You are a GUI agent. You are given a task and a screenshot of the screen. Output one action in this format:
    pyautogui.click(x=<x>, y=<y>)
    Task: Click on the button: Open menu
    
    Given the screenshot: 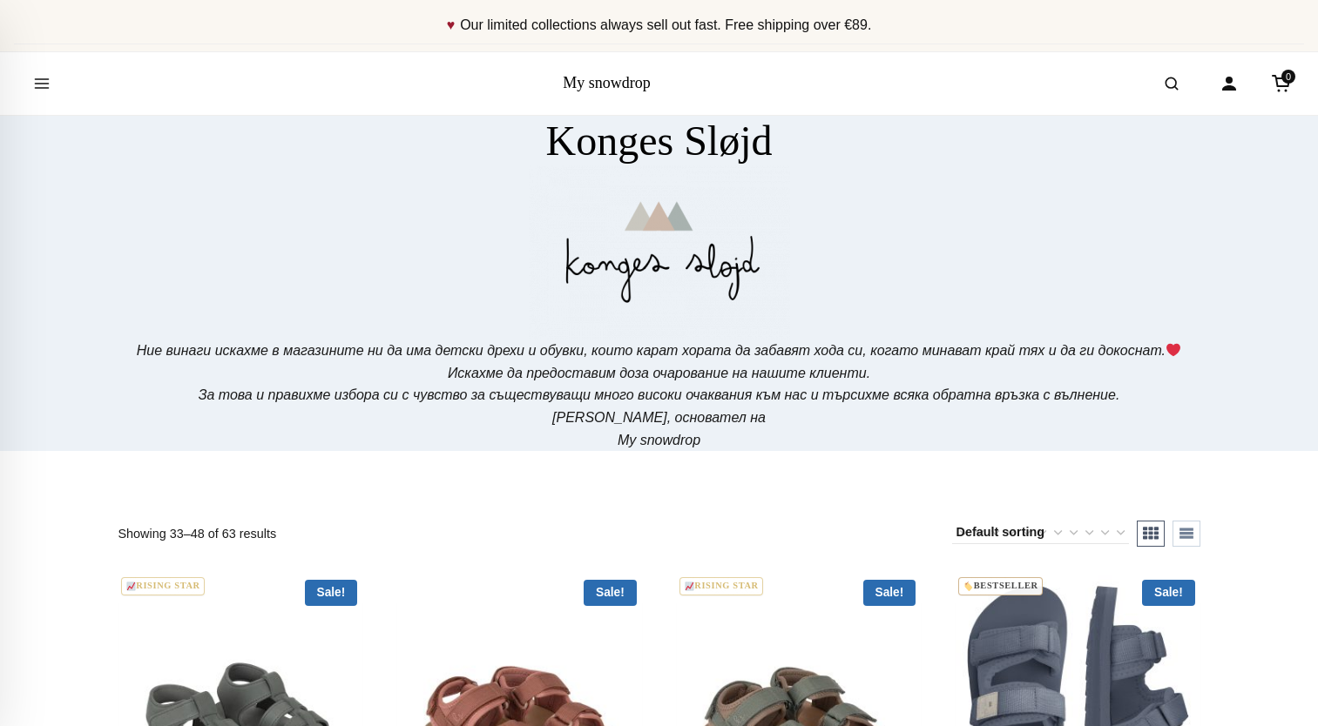 What is the action you would take?
    pyautogui.click(x=42, y=84)
    